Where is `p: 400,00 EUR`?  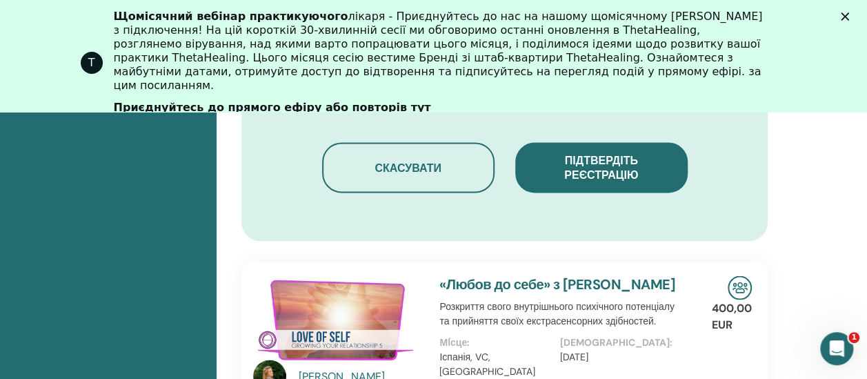
p: 400,00 EUR is located at coordinates (732, 316).